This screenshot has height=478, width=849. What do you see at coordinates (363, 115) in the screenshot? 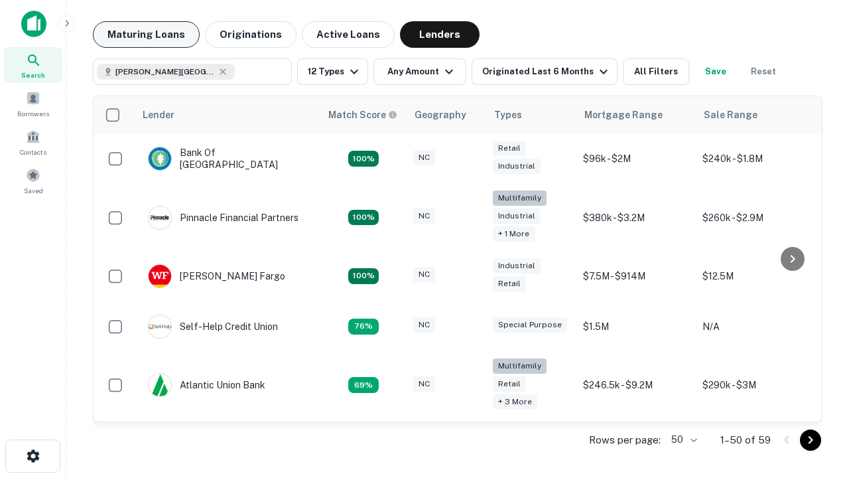
I see `th: Capitalize uses an advanced AI algorithm to match your search with the best lender. The match sco...` at bounding box center [363, 115].